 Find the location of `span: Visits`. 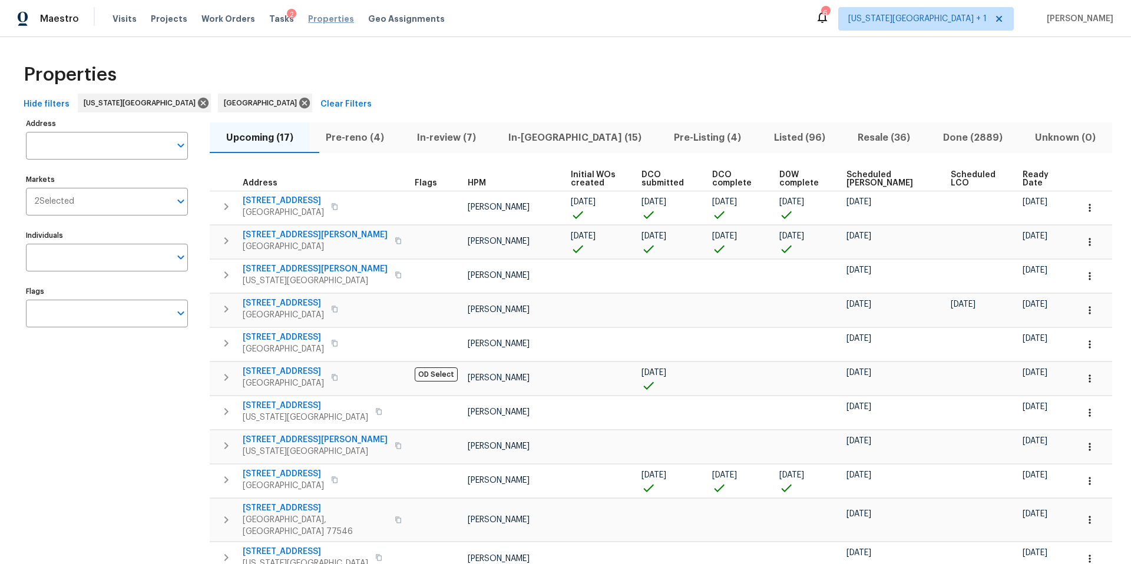

span: Visits is located at coordinates (124, 19).